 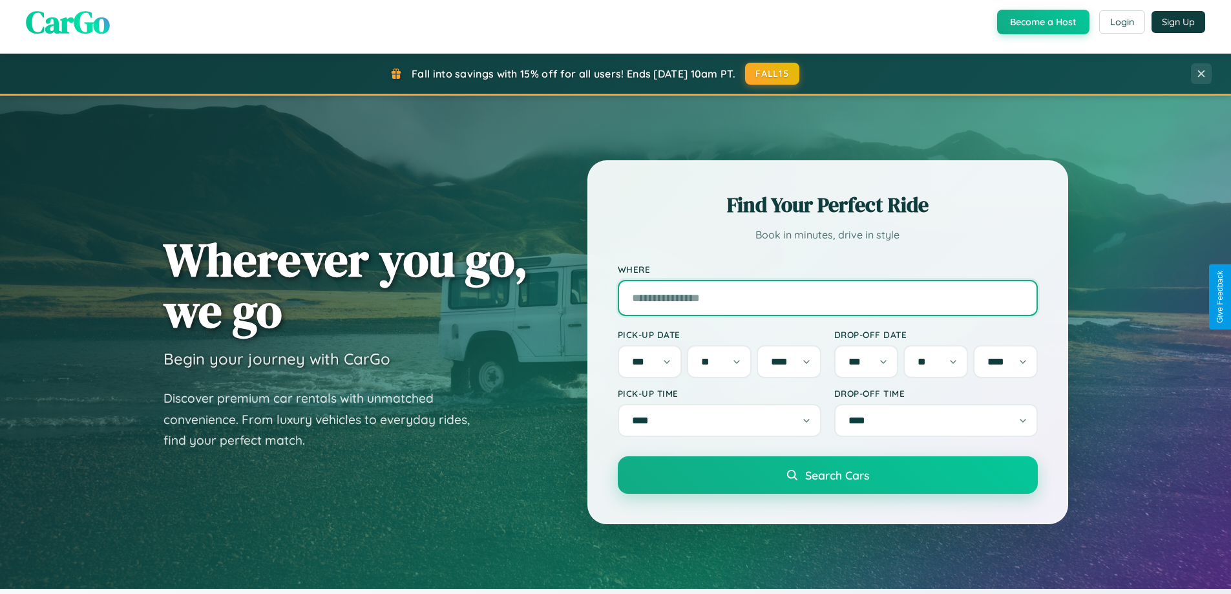 I want to click on span: CarGo, so click(x=68, y=22).